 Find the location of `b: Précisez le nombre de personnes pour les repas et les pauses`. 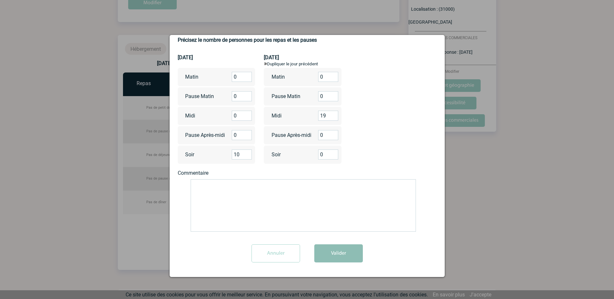

b: Précisez le nombre de personnes pour les repas et les pauses is located at coordinates (247, 40).